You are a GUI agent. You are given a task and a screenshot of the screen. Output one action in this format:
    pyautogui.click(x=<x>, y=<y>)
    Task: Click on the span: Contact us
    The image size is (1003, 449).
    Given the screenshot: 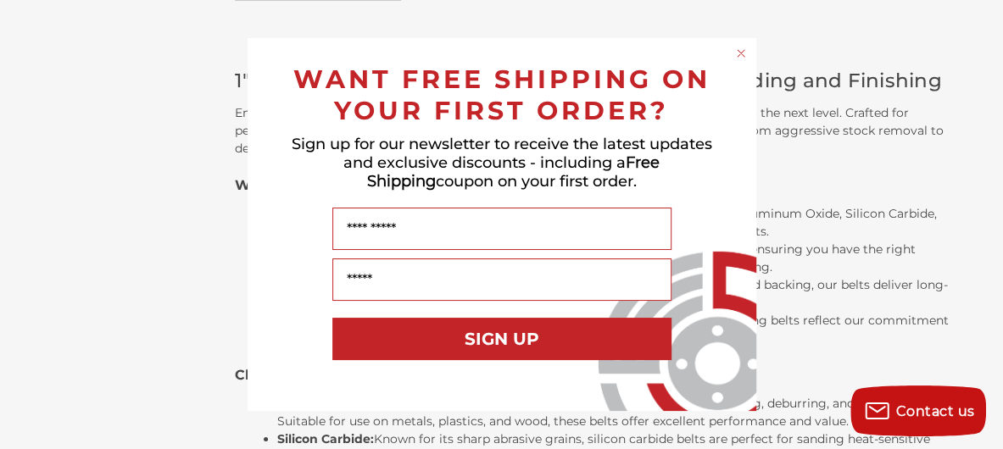 What is the action you would take?
    pyautogui.click(x=935, y=411)
    